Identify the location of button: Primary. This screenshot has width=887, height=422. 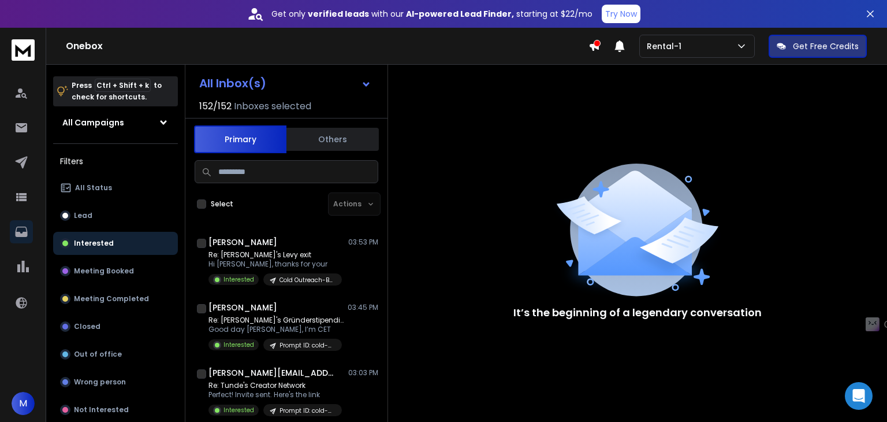
(240, 139).